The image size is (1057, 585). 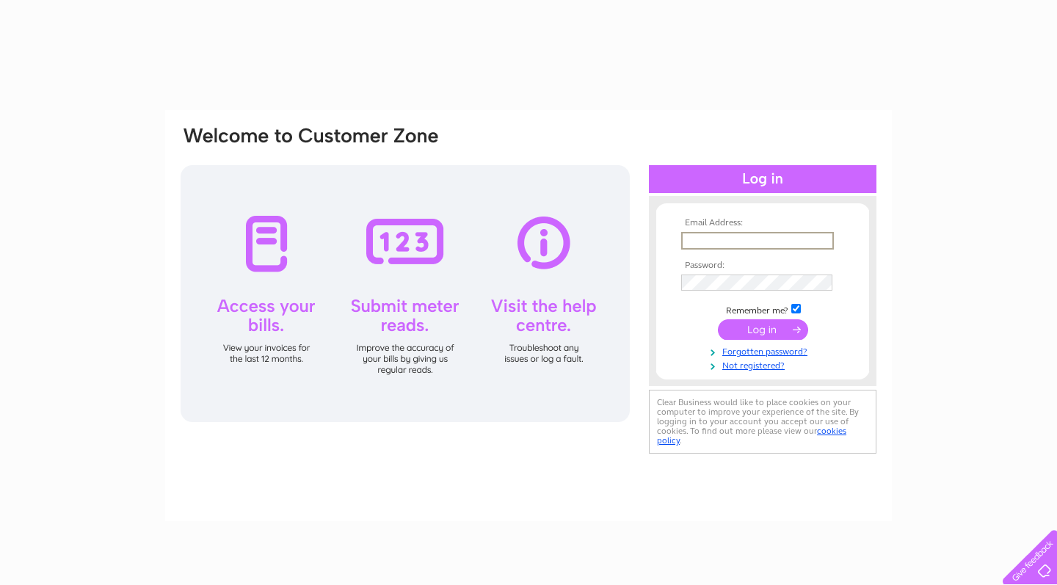 What do you see at coordinates (763, 421) in the screenshot?
I see `div: Clear Business would like to place cookies on your computer to improve your experience of the sit...` at bounding box center [763, 421].